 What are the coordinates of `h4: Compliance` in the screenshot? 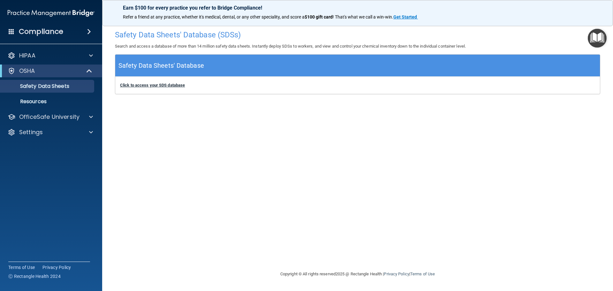 It's located at (41, 32).